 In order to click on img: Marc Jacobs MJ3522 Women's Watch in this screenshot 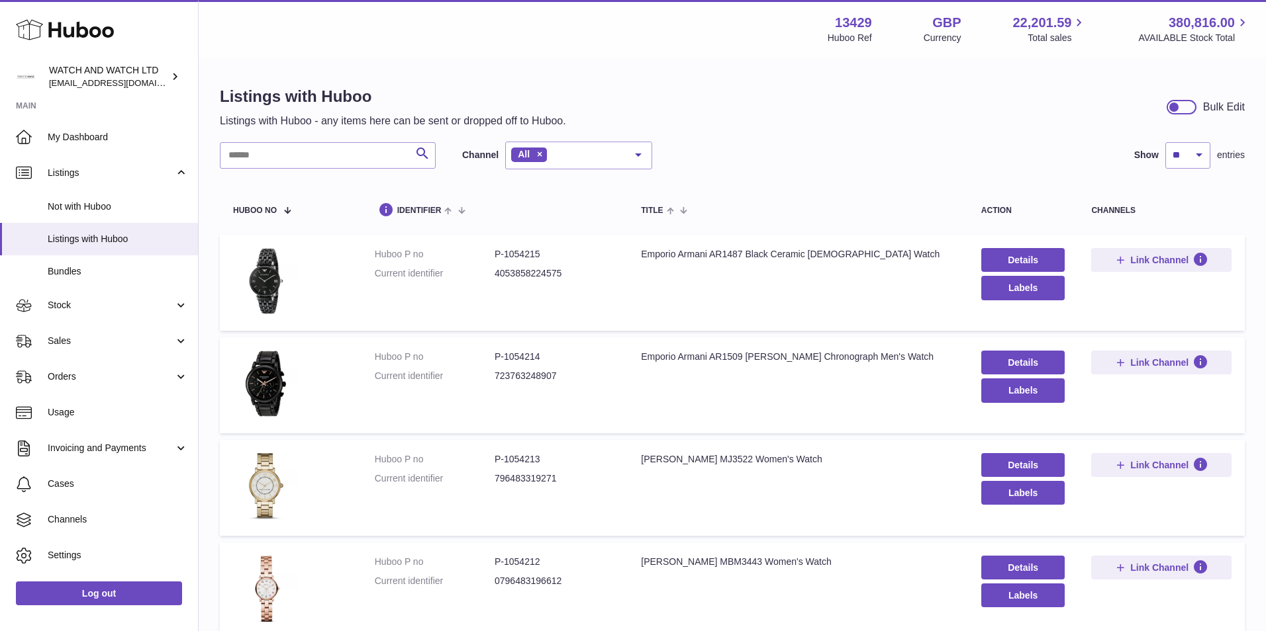, I will do `click(266, 487)`.